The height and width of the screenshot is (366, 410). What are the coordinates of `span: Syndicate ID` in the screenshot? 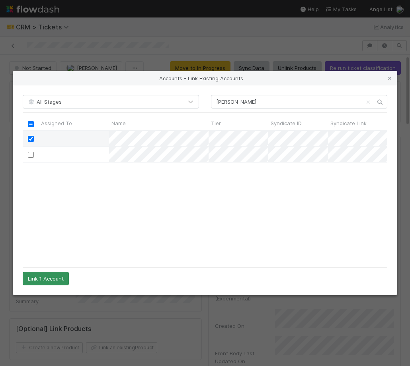 It's located at (286, 123).